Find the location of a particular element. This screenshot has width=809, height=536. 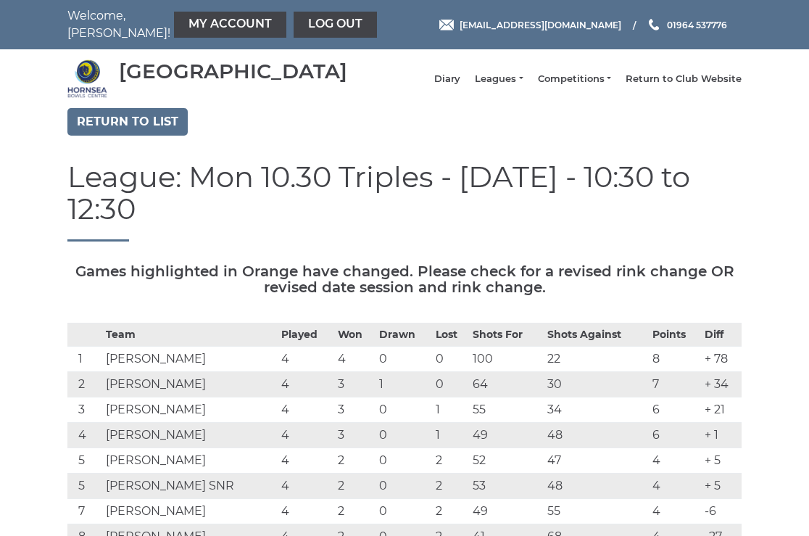

th: Team is located at coordinates (190, 335).